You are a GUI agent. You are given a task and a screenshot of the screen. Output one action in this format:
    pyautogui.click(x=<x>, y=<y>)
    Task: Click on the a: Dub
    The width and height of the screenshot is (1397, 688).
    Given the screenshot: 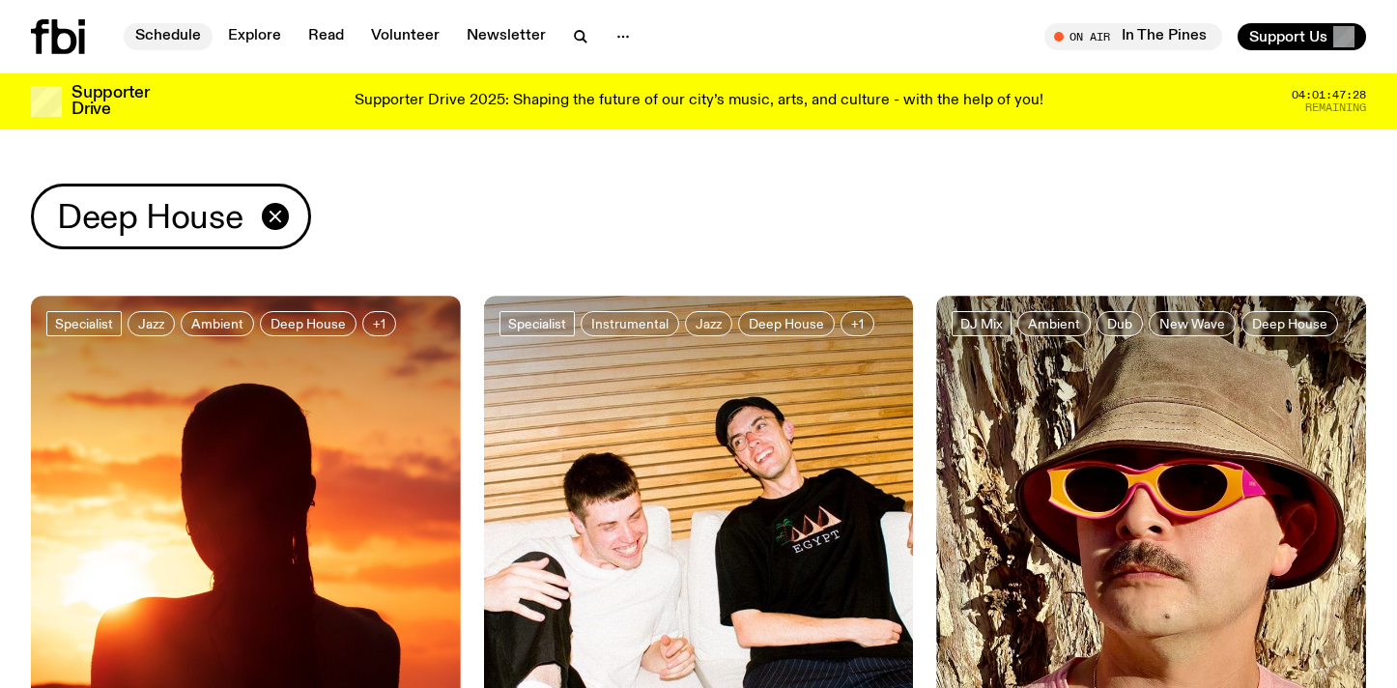 What is the action you would take?
    pyautogui.click(x=1120, y=324)
    